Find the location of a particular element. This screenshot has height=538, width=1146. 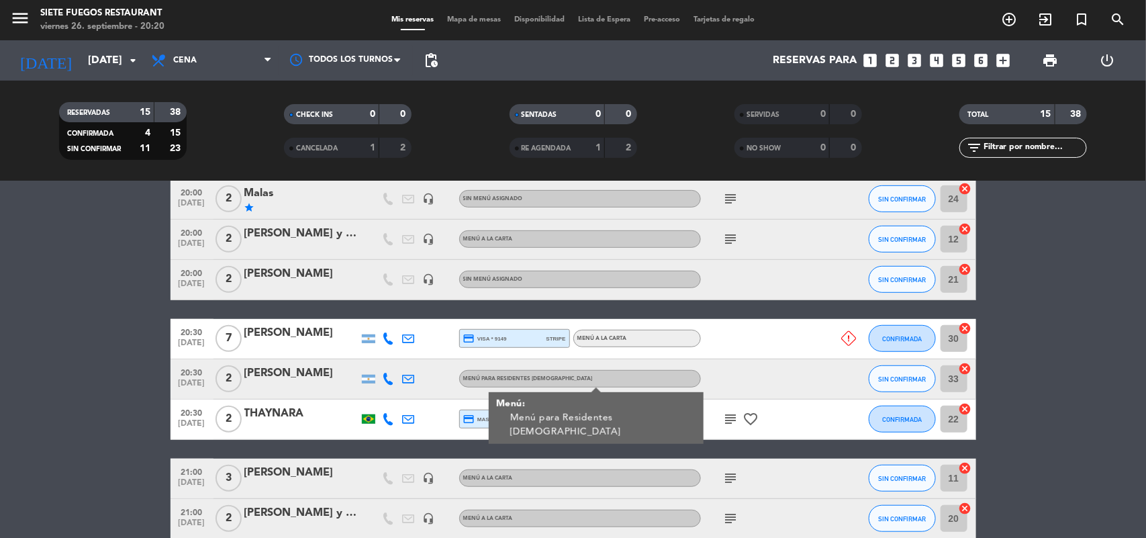

span: Mis reservas is located at coordinates (412, 19).